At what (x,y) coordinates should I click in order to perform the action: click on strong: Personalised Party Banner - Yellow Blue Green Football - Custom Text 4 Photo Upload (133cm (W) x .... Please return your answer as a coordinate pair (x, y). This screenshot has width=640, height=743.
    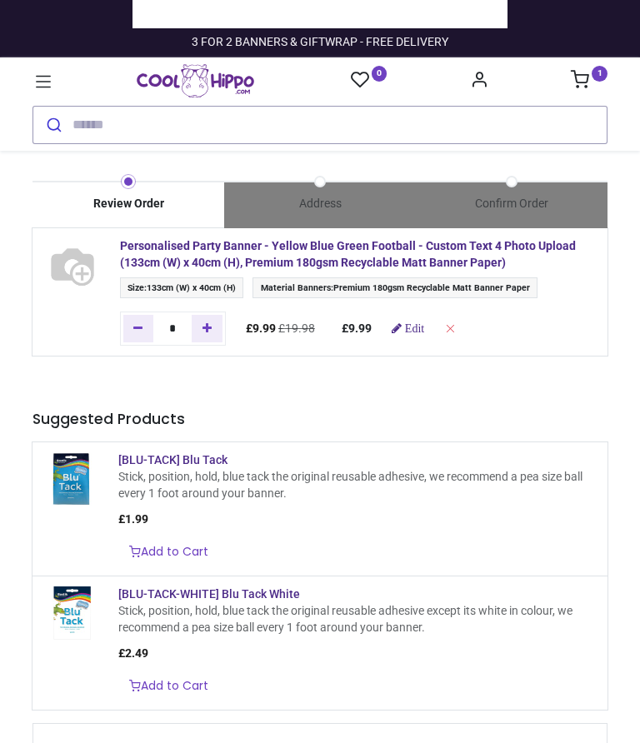
    Looking at the image, I should click on (348, 254).